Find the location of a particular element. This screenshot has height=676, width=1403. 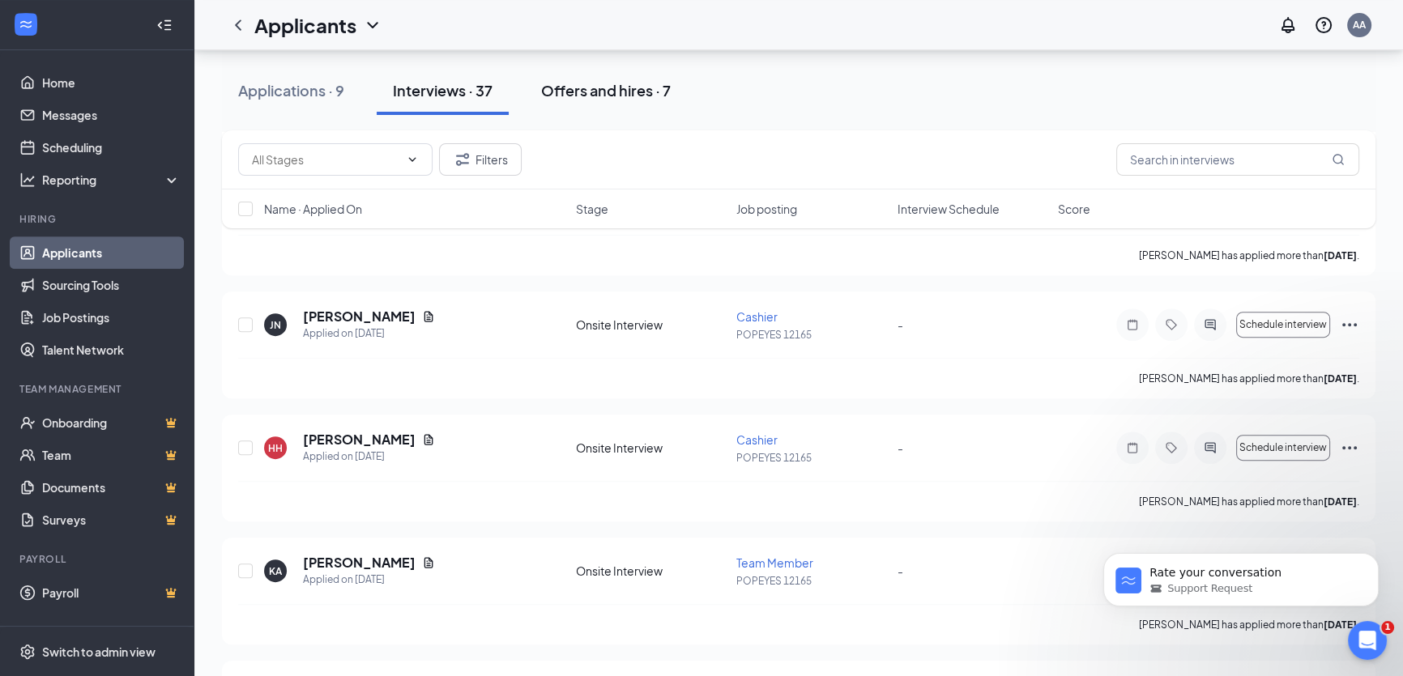

a: Scheduling is located at coordinates (111, 147).